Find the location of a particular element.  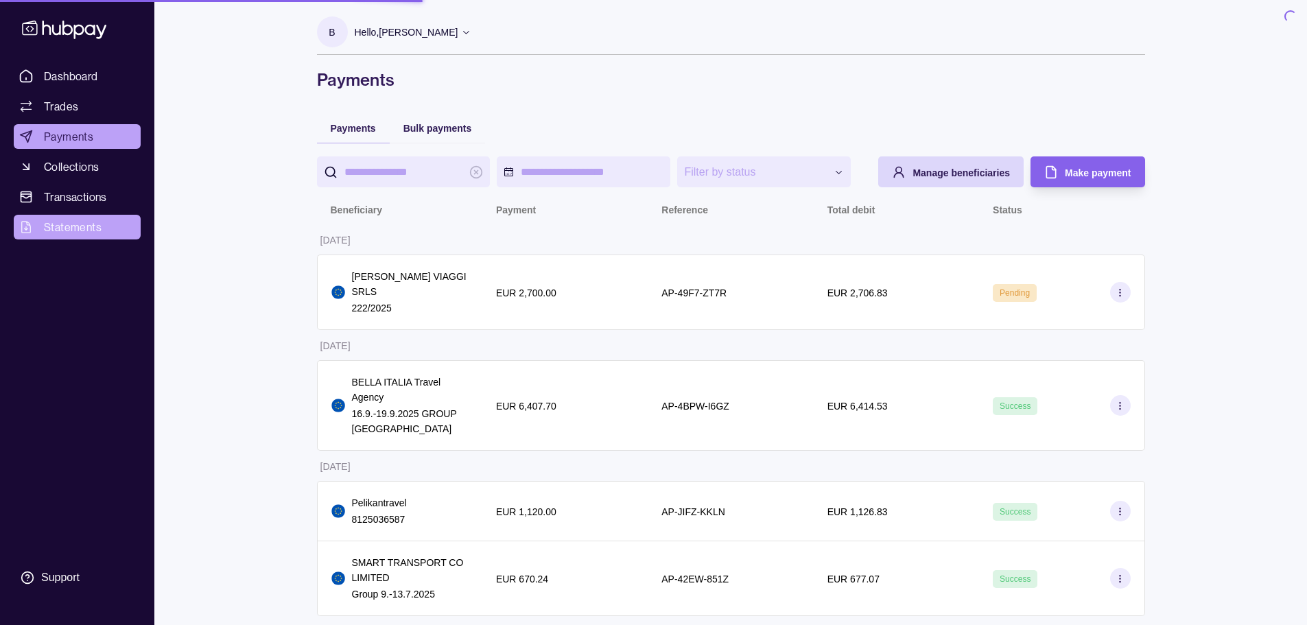

a: Support is located at coordinates (77, 578).